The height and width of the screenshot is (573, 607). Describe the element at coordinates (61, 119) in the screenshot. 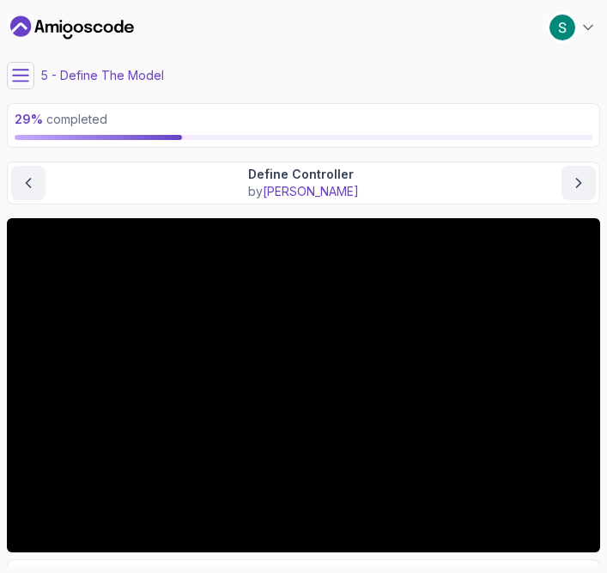

I see `span: completed` at that location.